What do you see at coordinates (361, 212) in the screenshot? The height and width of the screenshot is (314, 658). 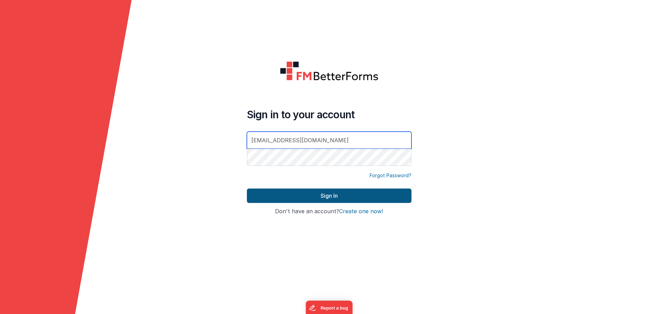 I see `button: Create one now!` at bounding box center [361, 212].